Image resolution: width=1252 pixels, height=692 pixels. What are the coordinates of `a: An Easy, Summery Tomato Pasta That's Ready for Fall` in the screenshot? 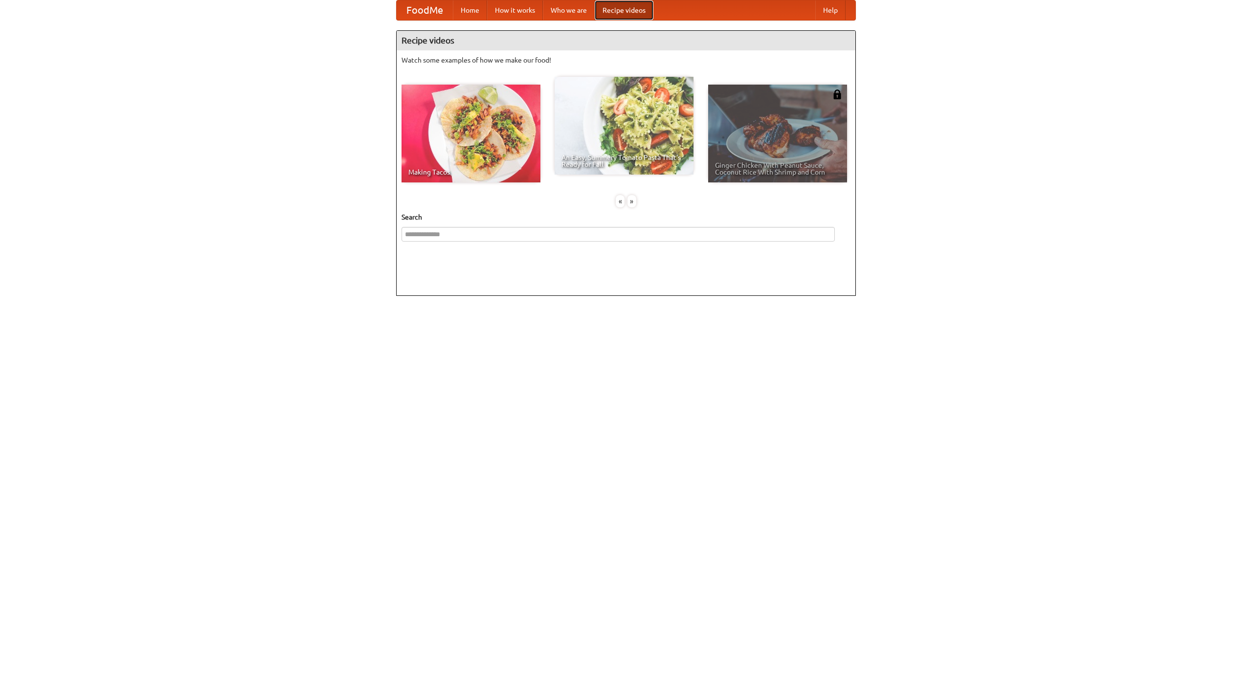 It's located at (624, 126).